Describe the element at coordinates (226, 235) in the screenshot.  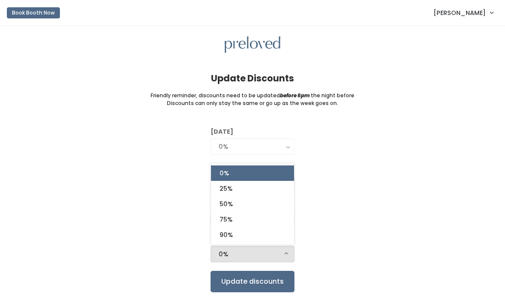
I see `span: 90%` at that location.